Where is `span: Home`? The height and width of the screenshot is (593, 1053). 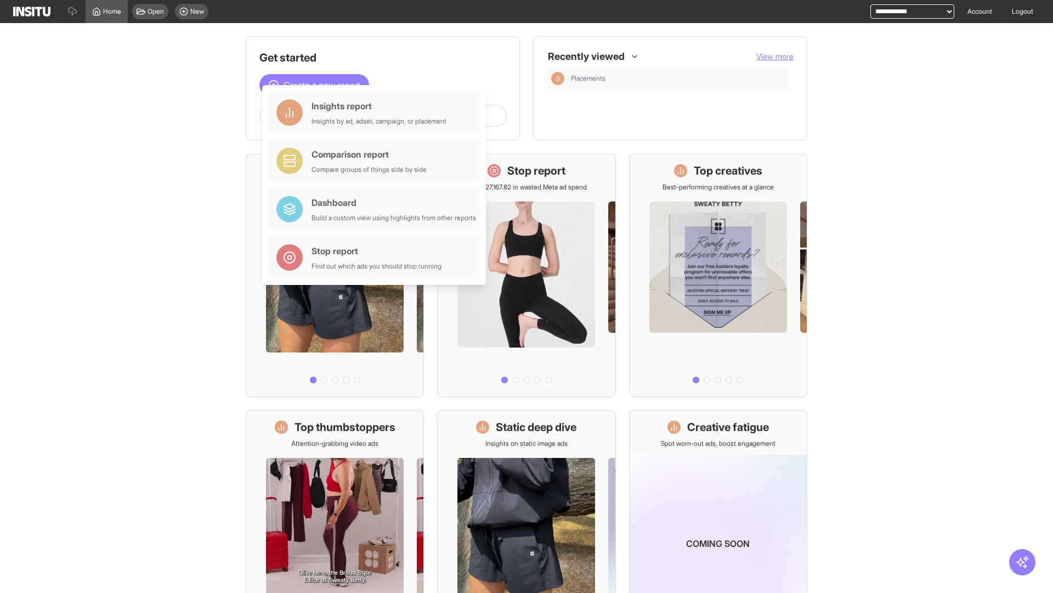
span: Home is located at coordinates (112, 12).